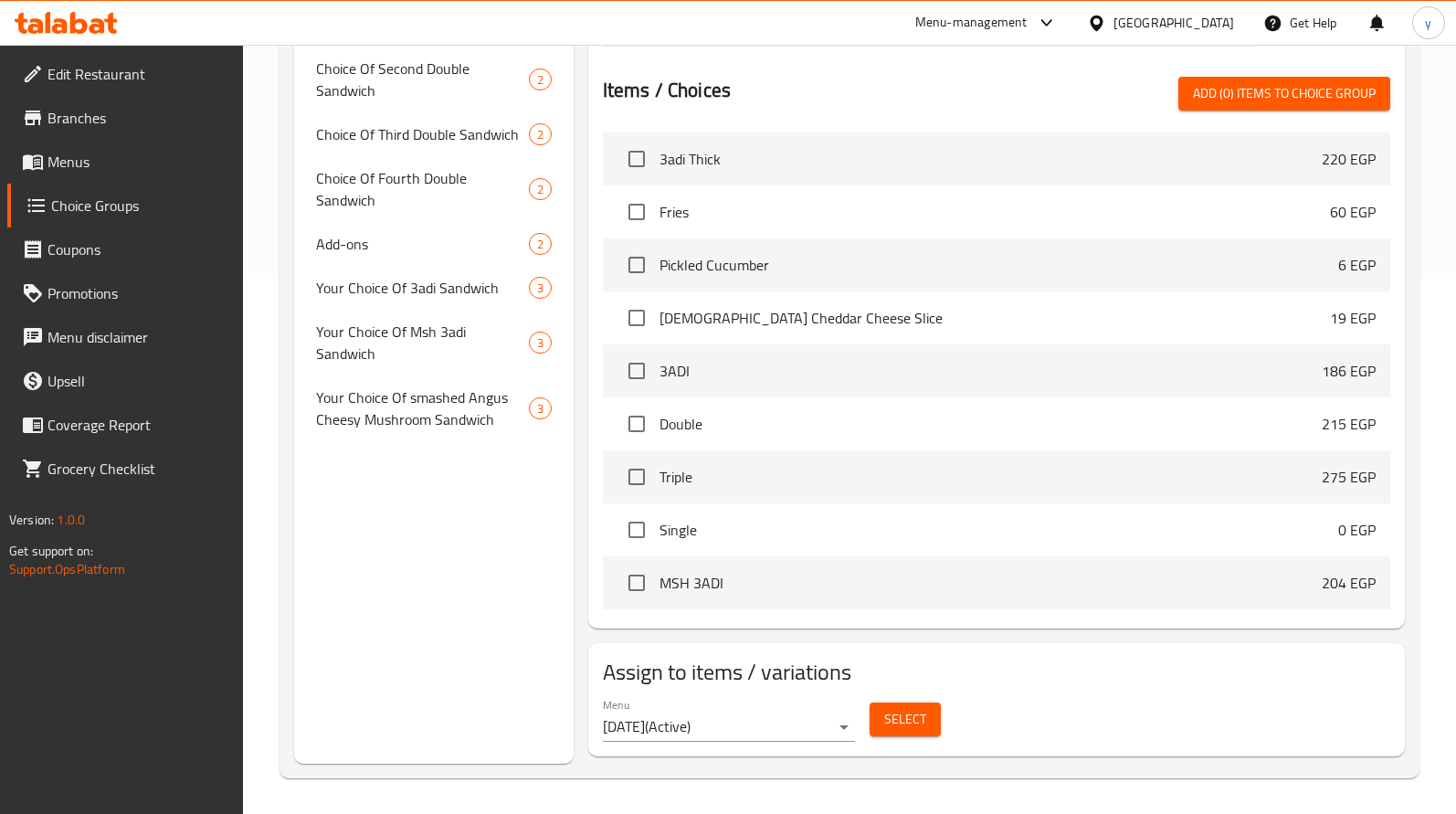 Image resolution: width=1456 pixels, height=814 pixels. What do you see at coordinates (1285, 93) in the screenshot?
I see `span: Add (0) items to choice group` at bounding box center [1285, 93].